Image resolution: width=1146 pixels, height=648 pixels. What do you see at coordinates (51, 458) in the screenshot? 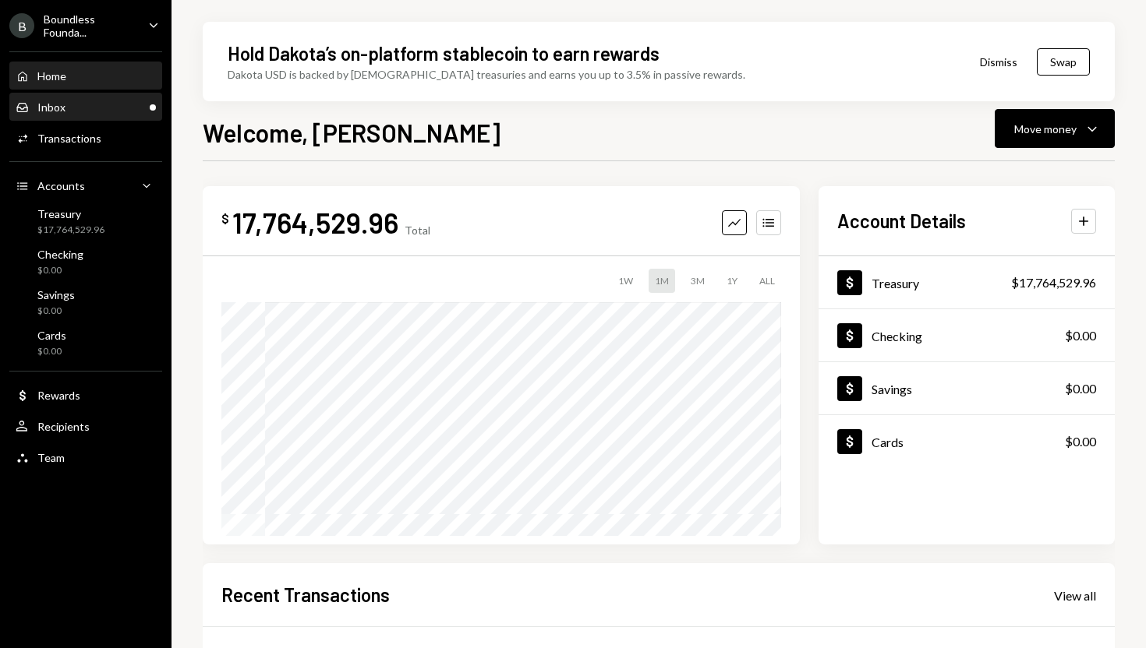
I see `div: Team` at bounding box center [51, 458].